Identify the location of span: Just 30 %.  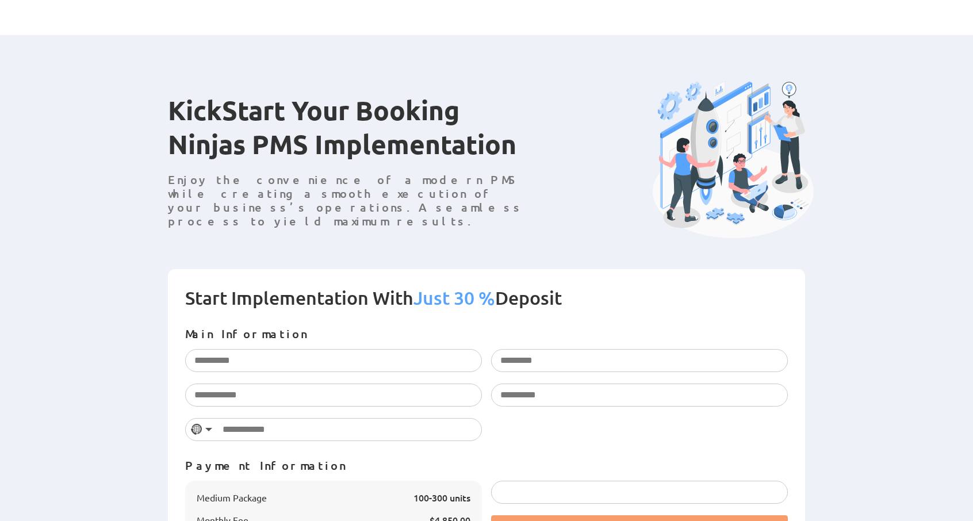
(454, 297).